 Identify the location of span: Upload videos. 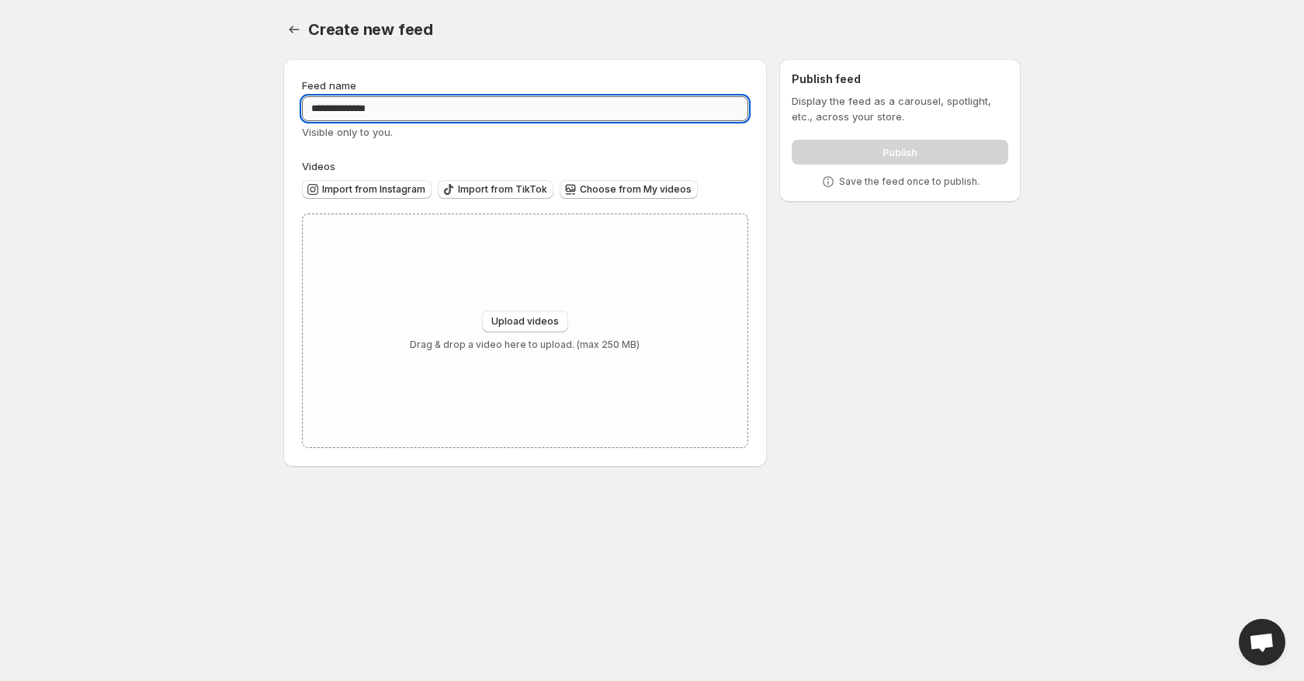
(525, 321).